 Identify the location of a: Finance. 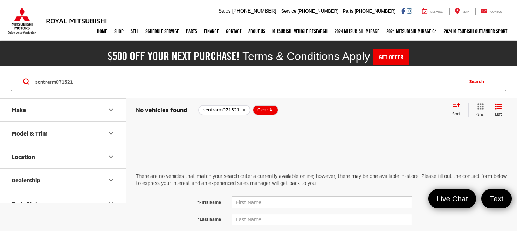
(211, 31).